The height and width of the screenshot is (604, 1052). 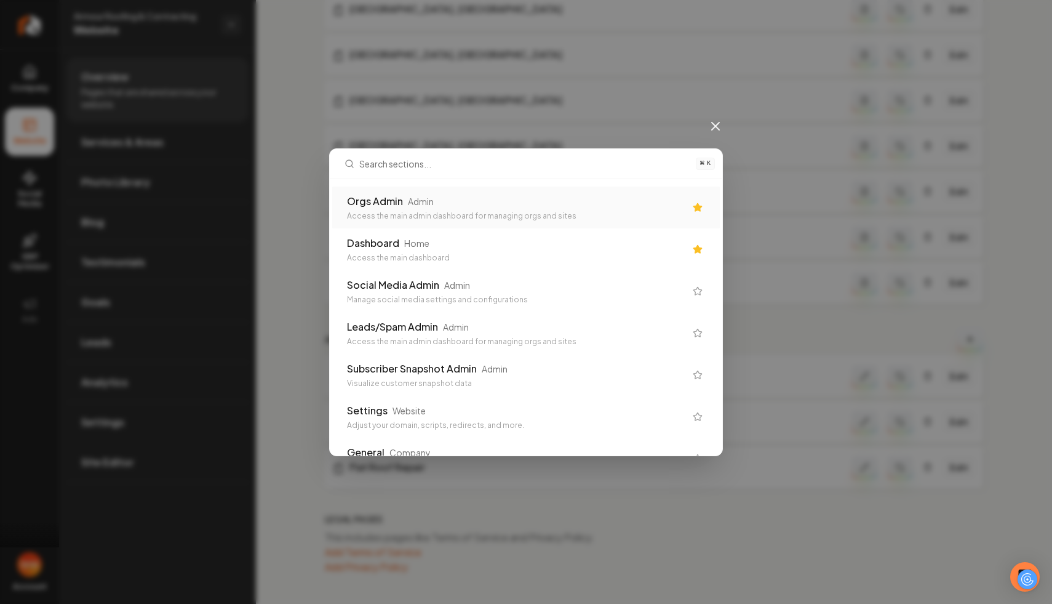 I want to click on div: Visualize customer snapshot data, so click(x=516, y=383).